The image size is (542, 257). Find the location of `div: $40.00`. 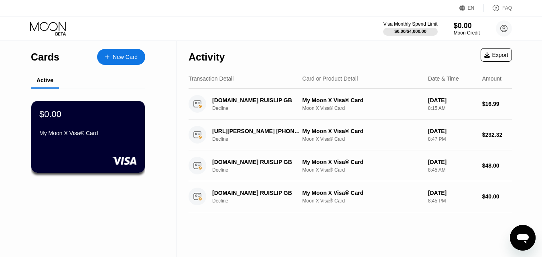

div: $40.00 is located at coordinates (497, 197).